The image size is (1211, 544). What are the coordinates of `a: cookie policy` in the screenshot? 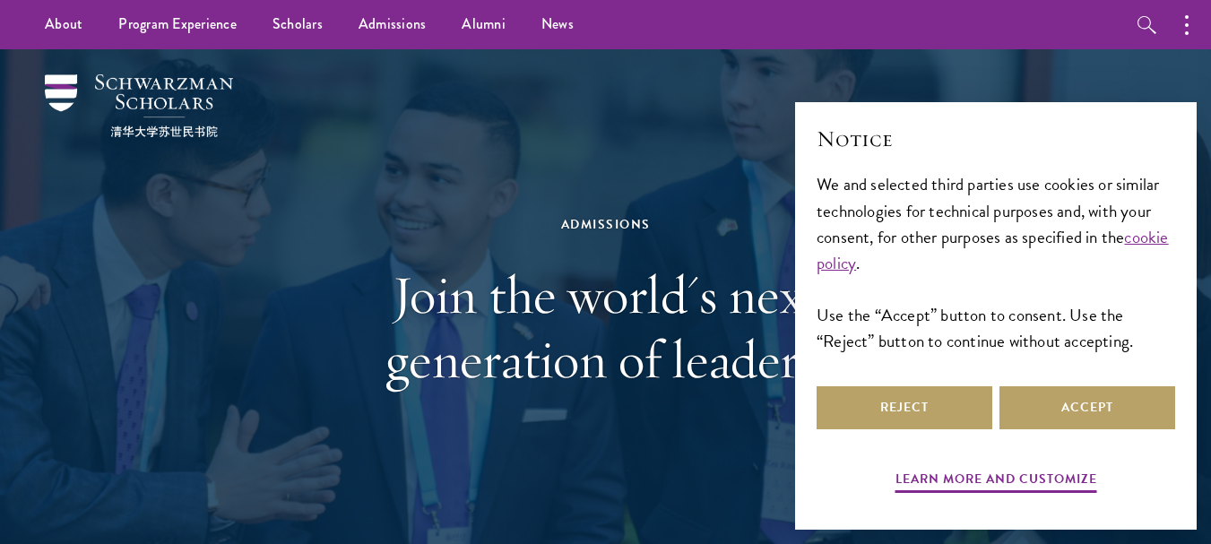 It's located at (993, 250).